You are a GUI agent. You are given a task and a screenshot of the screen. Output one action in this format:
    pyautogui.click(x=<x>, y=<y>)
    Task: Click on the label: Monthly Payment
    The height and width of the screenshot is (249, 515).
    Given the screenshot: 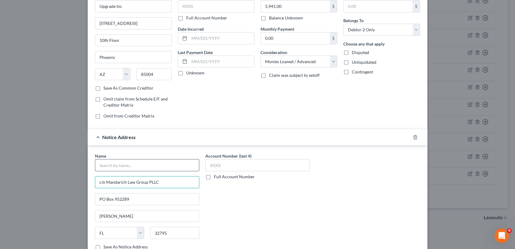 What is the action you would take?
    pyautogui.click(x=277, y=29)
    